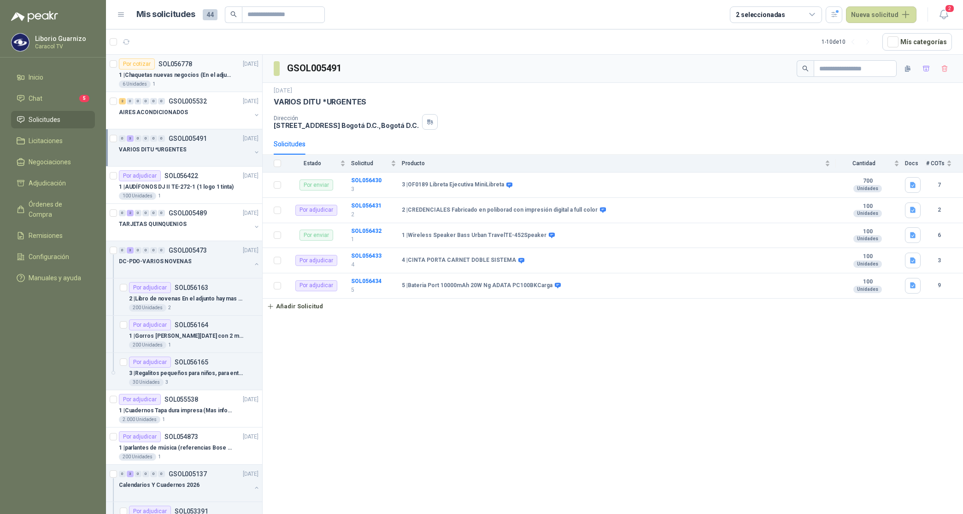  I want to click on b: 700, so click(867, 181).